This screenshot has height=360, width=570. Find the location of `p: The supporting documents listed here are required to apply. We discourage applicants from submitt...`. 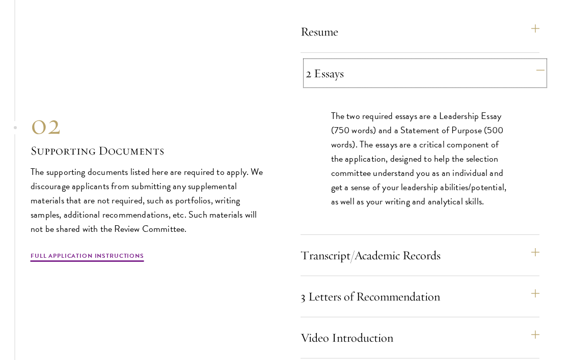

p: The supporting documents listed here are required to apply. We discourage applicants from submitt... is located at coordinates (150, 201).